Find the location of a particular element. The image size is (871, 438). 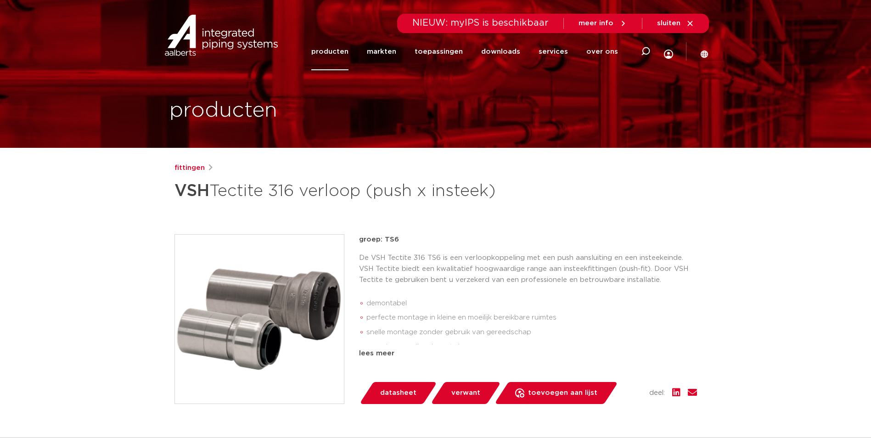

a: downloads is located at coordinates (501, 51).